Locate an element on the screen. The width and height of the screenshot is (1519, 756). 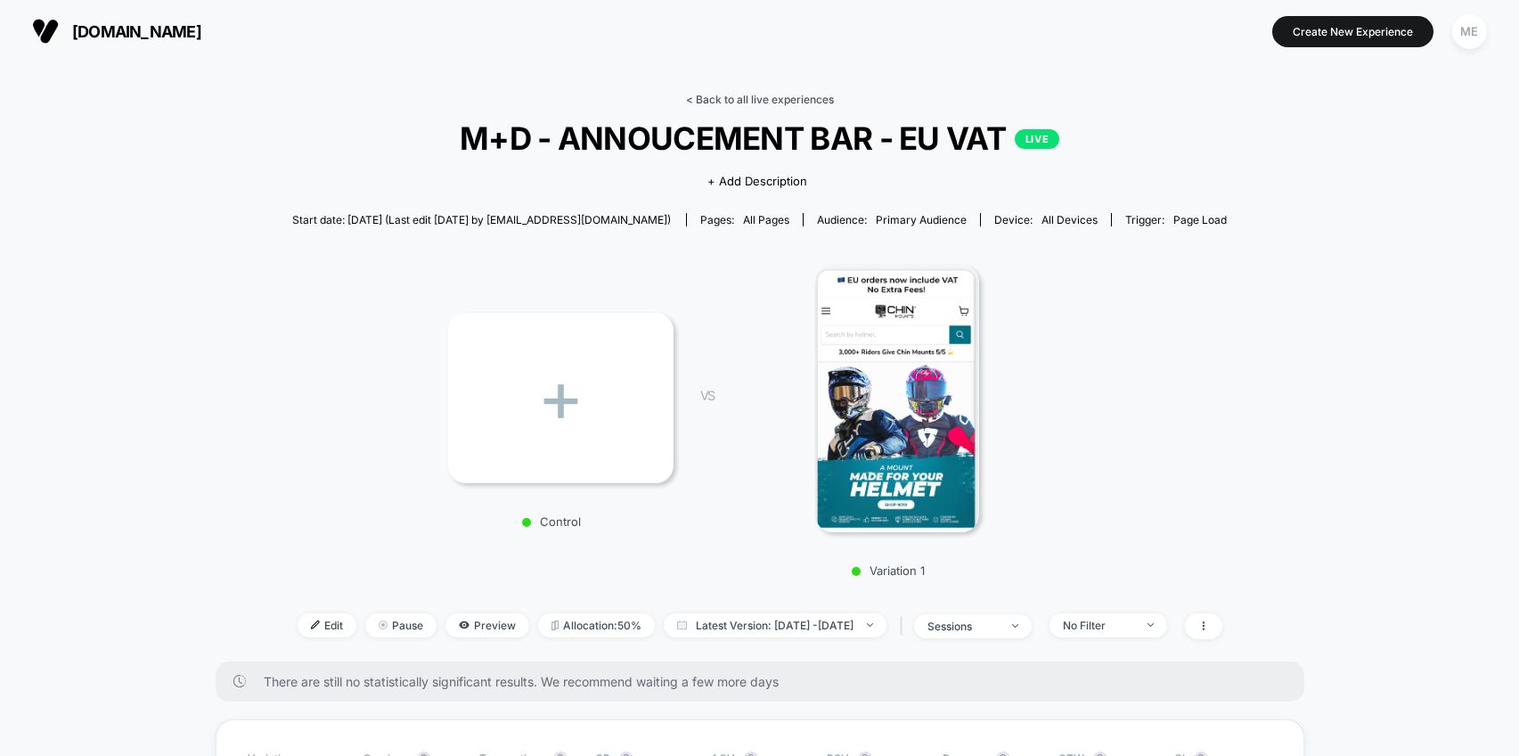
div: sessions is located at coordinates (963, 625).